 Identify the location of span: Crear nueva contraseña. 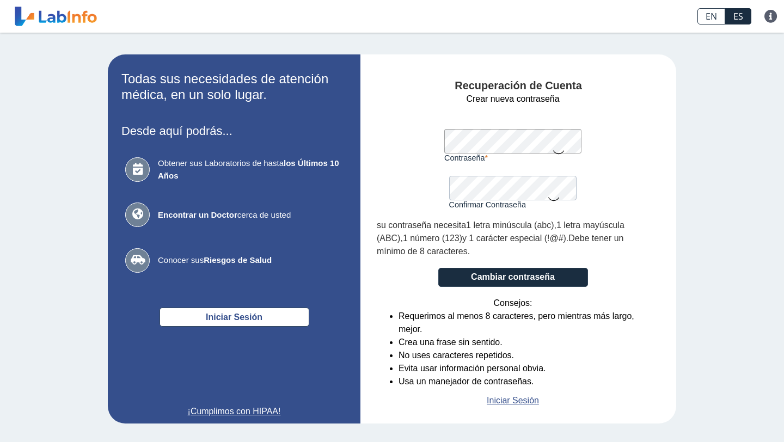
(512, 99).